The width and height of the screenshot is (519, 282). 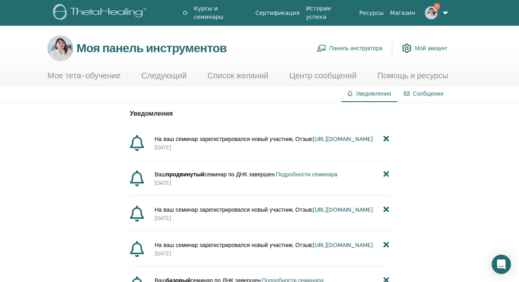 What do you see at coordinates (318, 12) in the screenshot?
I see `font: Истории успеха` at bounding box center [318, 12].